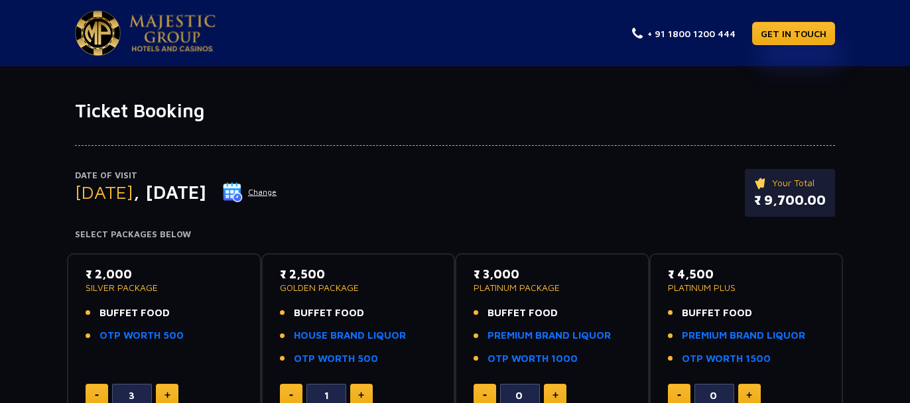  What do you see at coordinates (790, 183) in the screenshot?
I see `p: Your Total` at bounding box center [790, 183].